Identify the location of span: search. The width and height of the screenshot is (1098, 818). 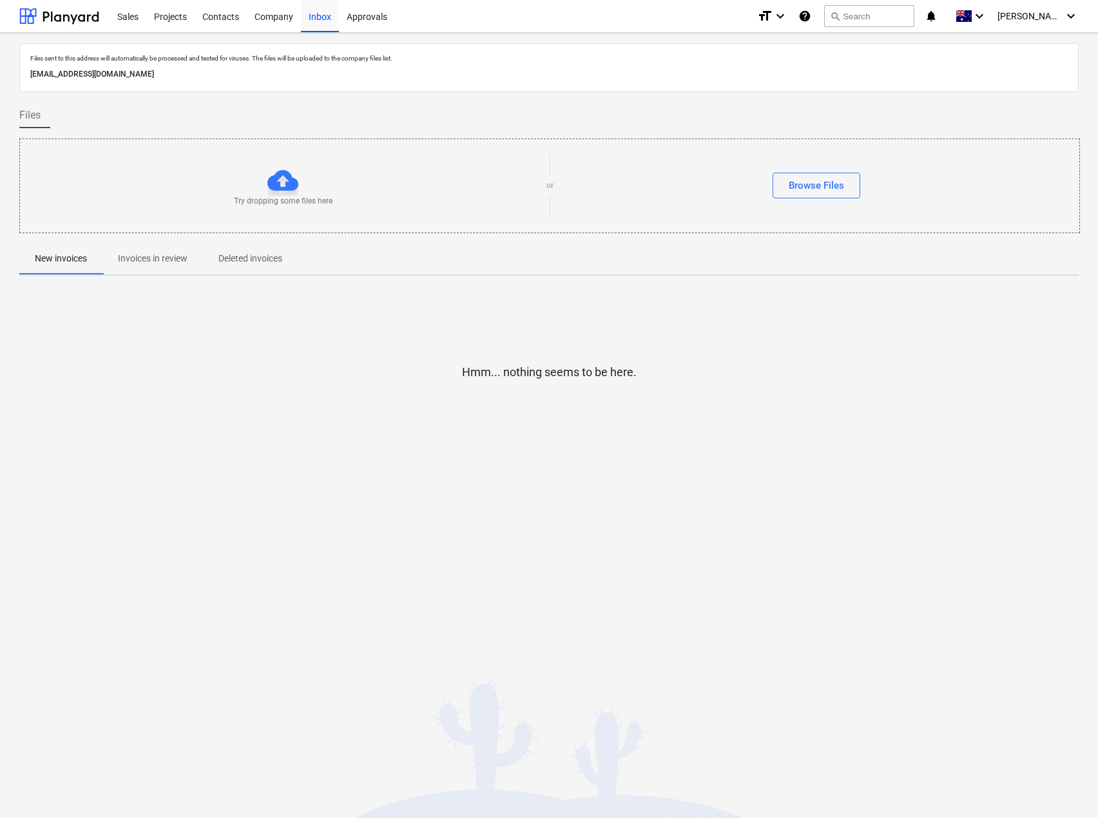
(835, 16).